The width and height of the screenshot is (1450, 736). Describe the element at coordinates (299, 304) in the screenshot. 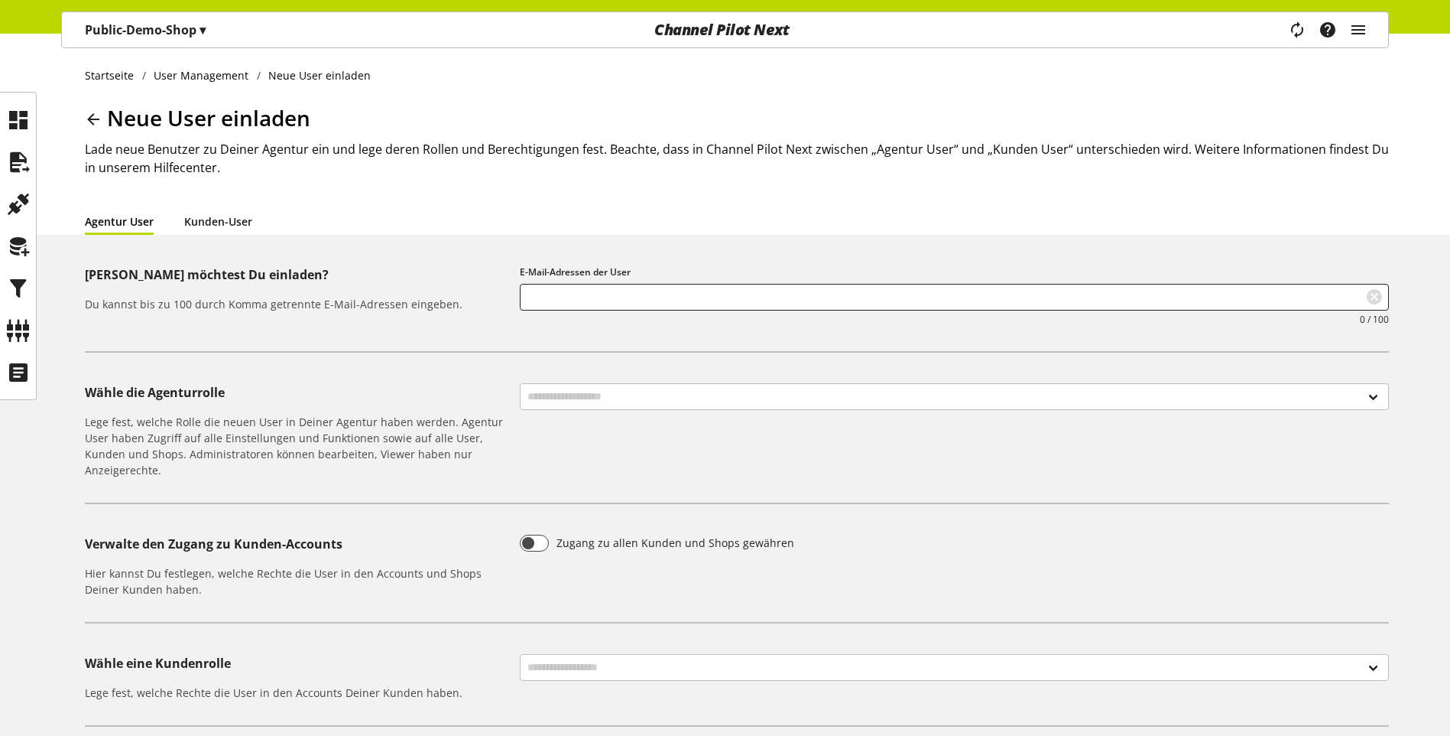

I see `h6: Du kannst bis zu 100 durch Komma getrennte E-Mail-Adressen eingeben.` at that location.